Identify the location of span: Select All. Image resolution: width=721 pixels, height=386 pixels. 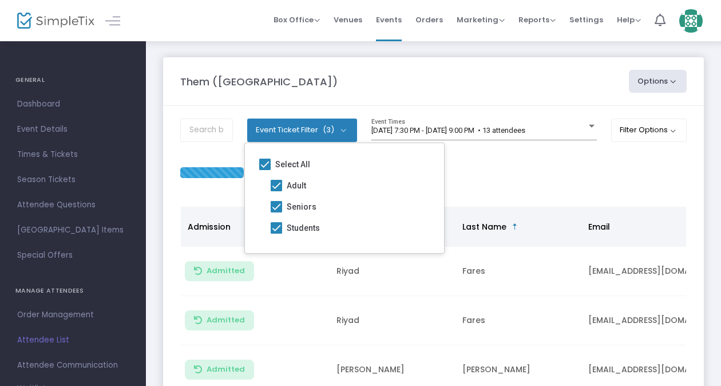
(292, 164).